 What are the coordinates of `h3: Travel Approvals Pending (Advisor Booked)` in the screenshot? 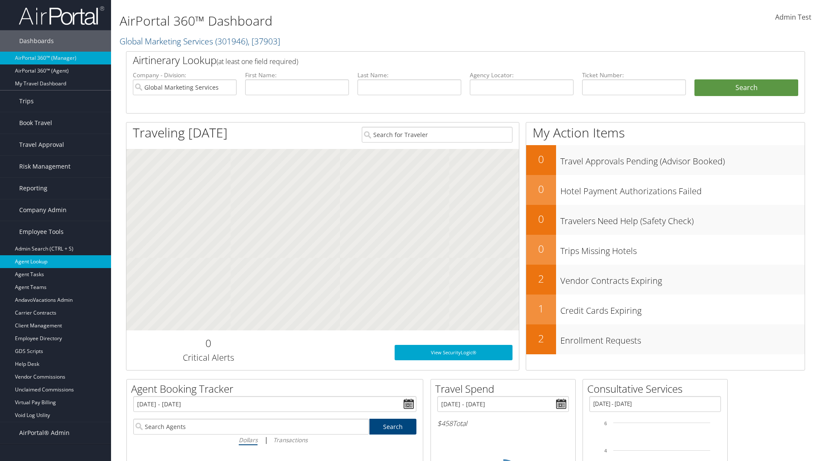 It's located at (682, 159).